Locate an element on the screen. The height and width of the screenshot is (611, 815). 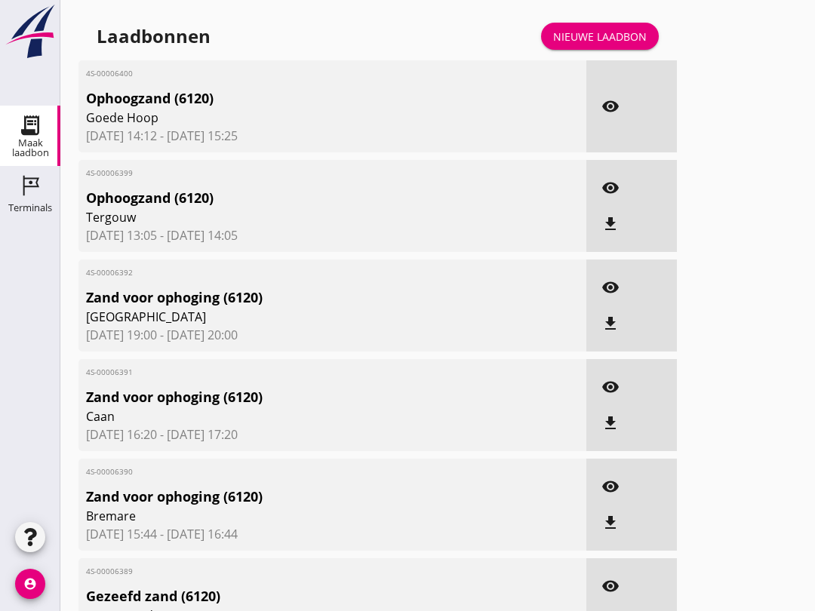
div: Laadbonnen is located at coordinates (153, 36).